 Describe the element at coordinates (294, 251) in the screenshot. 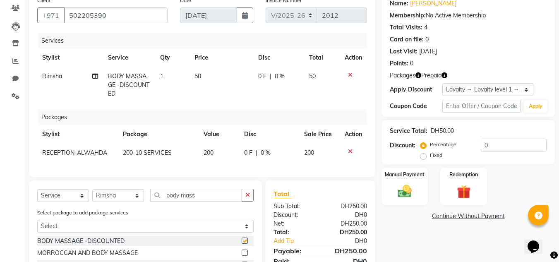

I see `div: Payable:` at that location.